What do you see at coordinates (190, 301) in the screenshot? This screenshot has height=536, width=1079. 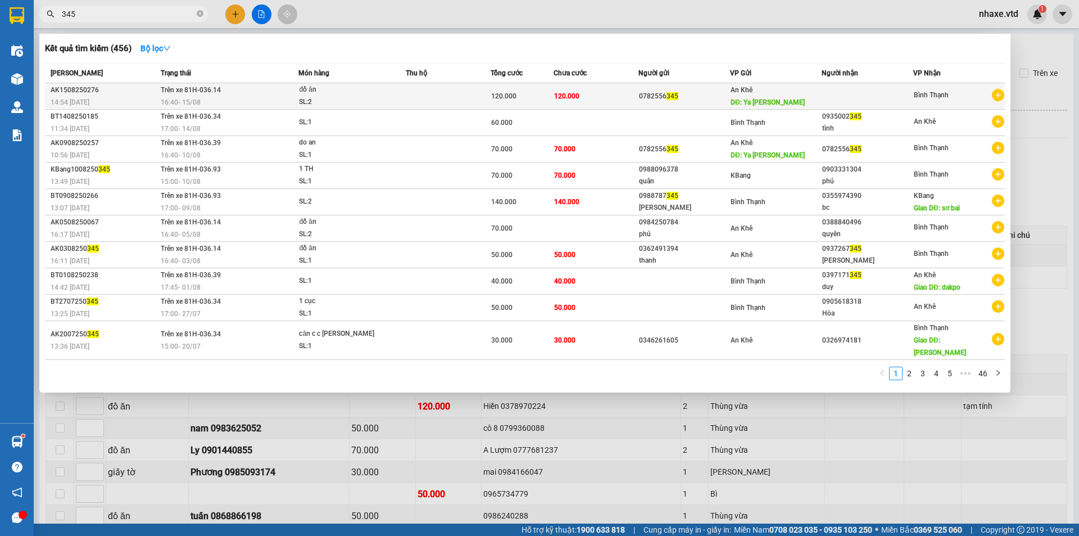 I see `span: Trên xe 81H-036.34` at bounding box center [190, 301].